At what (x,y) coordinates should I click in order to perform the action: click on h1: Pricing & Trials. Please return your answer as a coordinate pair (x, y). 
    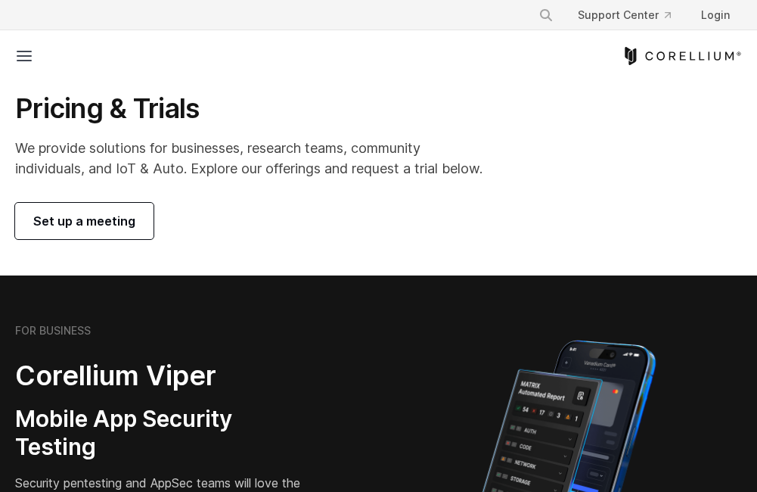
    Looking at the image, I should click on (252, 108).